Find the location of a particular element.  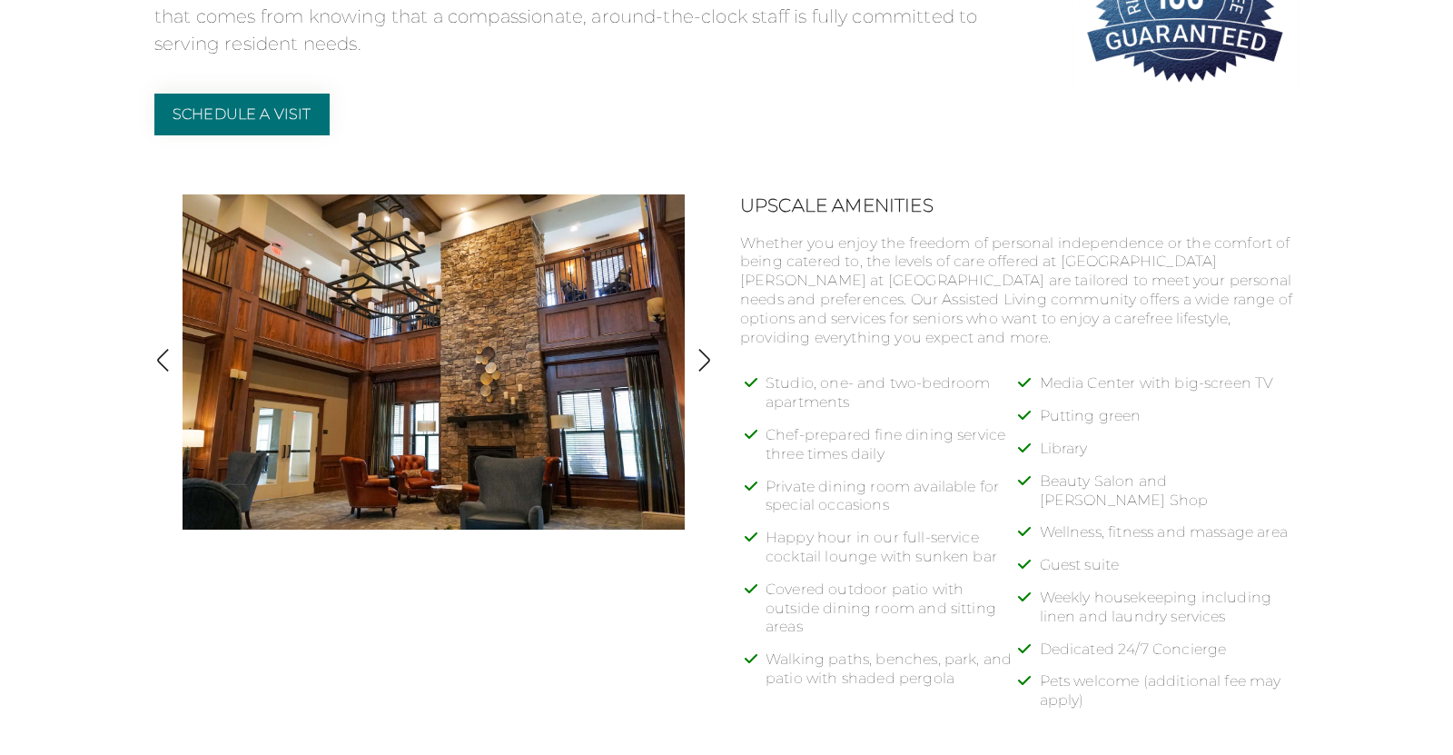

button: Show previous is located at coordinates (163, 361).